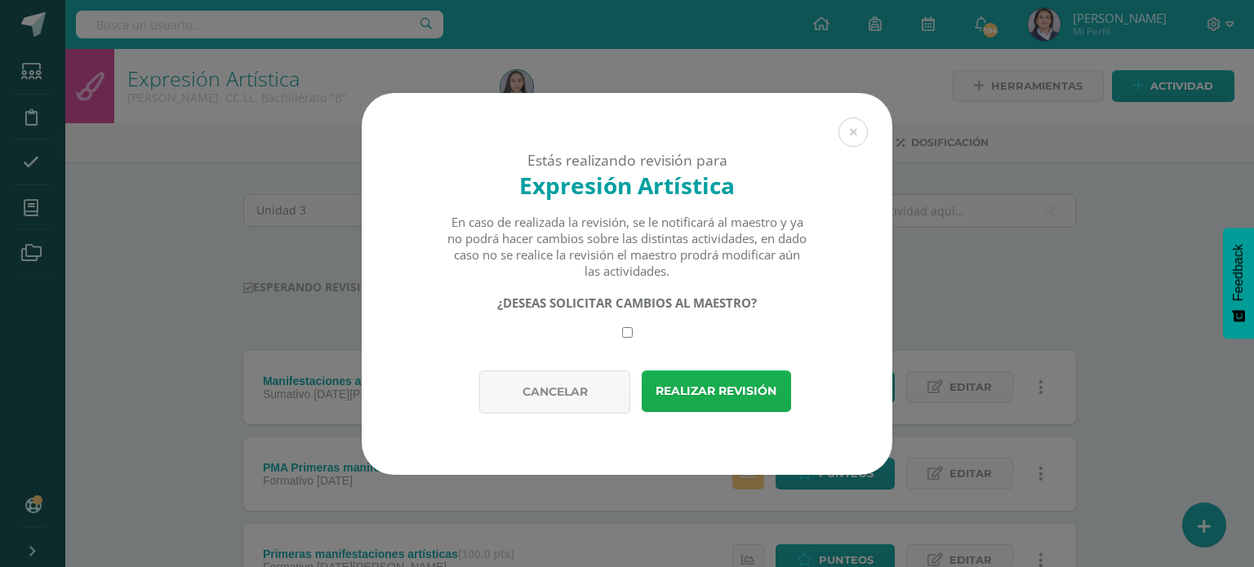  I want to click on input: Require changes, so click(627, 332).